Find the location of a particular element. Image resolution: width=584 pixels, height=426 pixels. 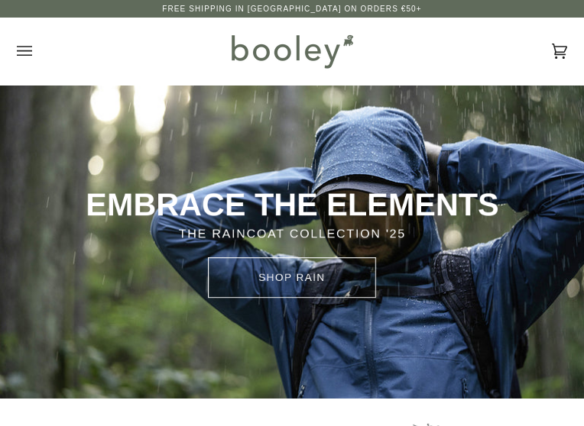

button: Open menu is located at coordinates (40, 51).